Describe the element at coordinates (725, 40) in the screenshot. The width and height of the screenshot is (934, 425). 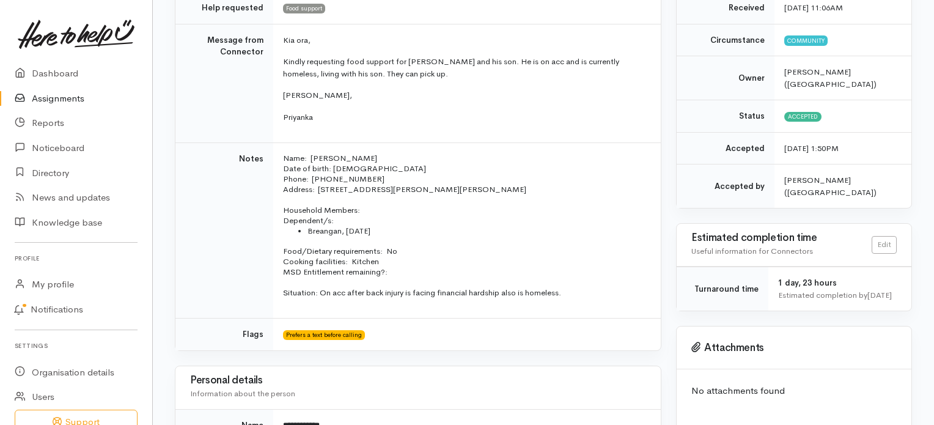
I see `td: Circumstance` at that location.